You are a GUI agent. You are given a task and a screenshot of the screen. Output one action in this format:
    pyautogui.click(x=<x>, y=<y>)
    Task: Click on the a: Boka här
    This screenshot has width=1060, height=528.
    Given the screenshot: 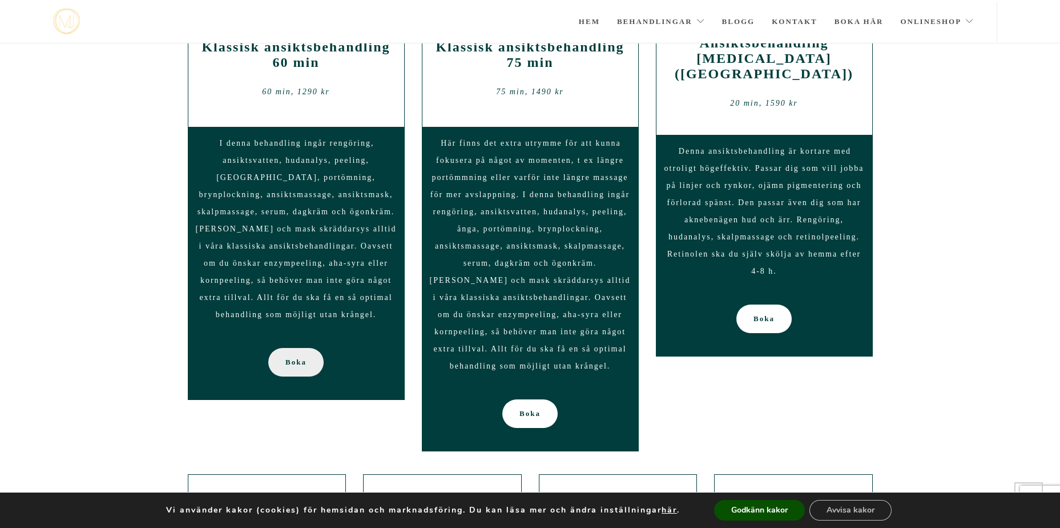 What is the action you would take?
    pyautogui.click(x=859, y=22)
    